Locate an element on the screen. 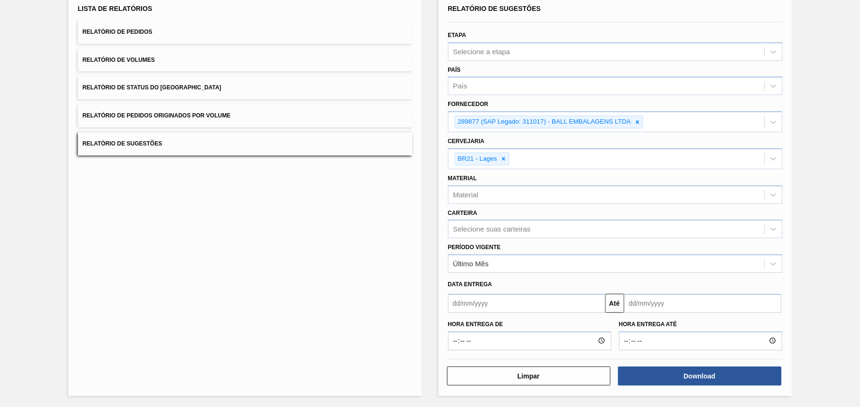 This screenshot has height=407, width=860. div: País is located at coordinates (460, 86).